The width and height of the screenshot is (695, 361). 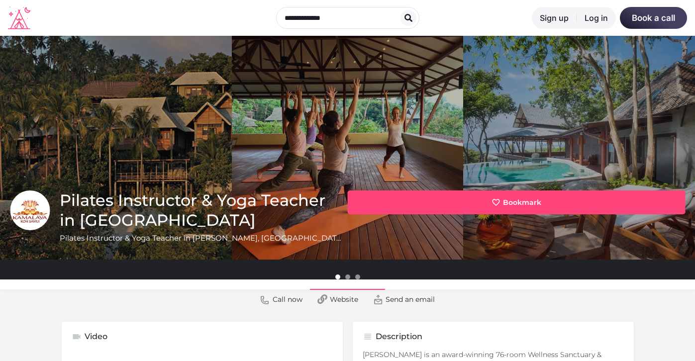 What do you see at coordinates (410, 299) in the screenshot?
I see `span: Send an email` at bounding box center [410, 299].